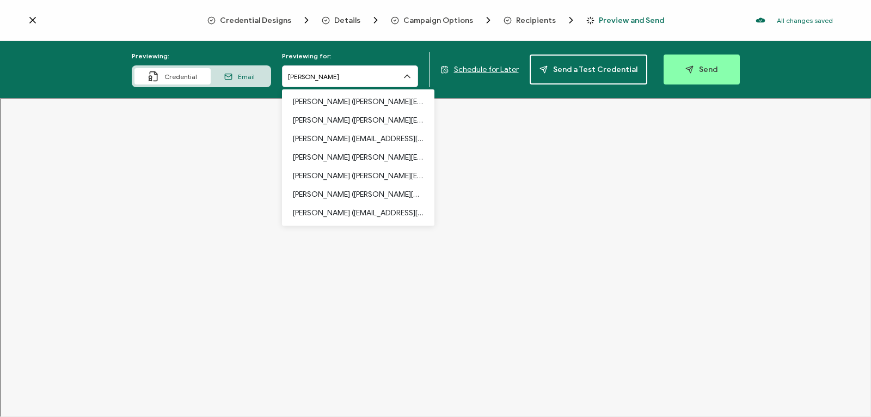  What do you see at coordinates (844, 390) in the screenshot?
I see `div: Chat Widget` at bounding box center [844, 390].